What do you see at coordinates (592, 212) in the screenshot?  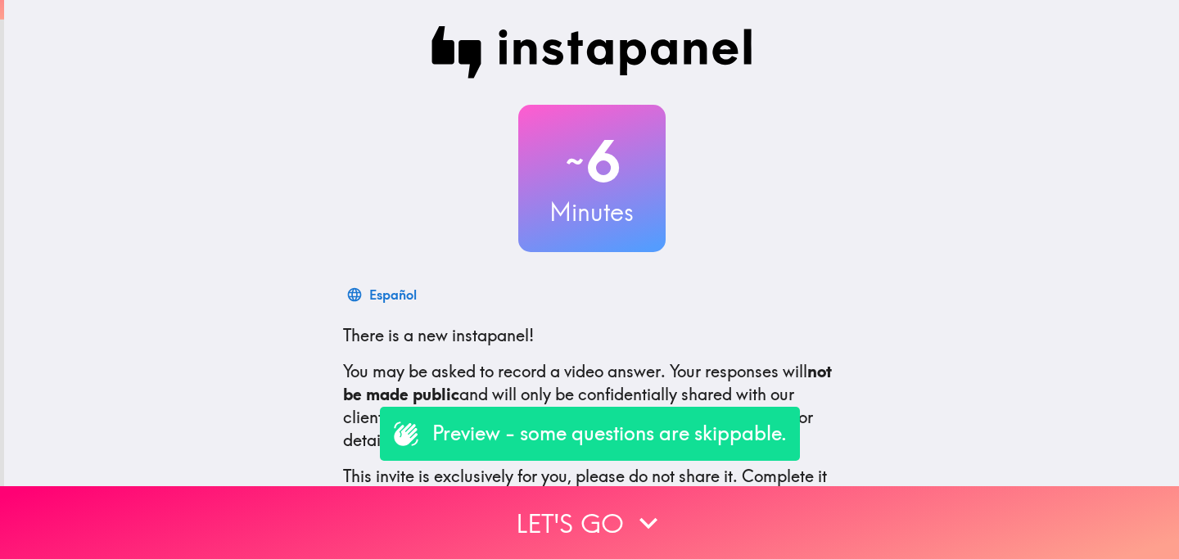 I see `h3: Minutes` at bounding box center [592, 212].